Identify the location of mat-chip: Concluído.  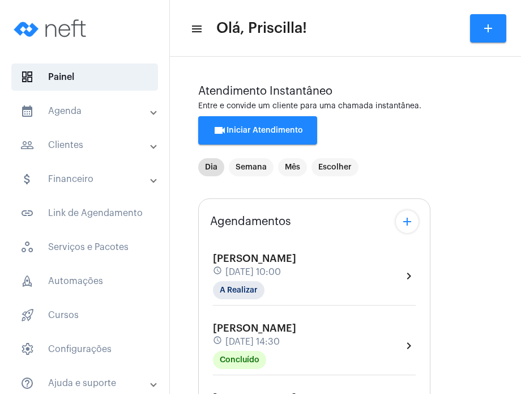
(240, 360).